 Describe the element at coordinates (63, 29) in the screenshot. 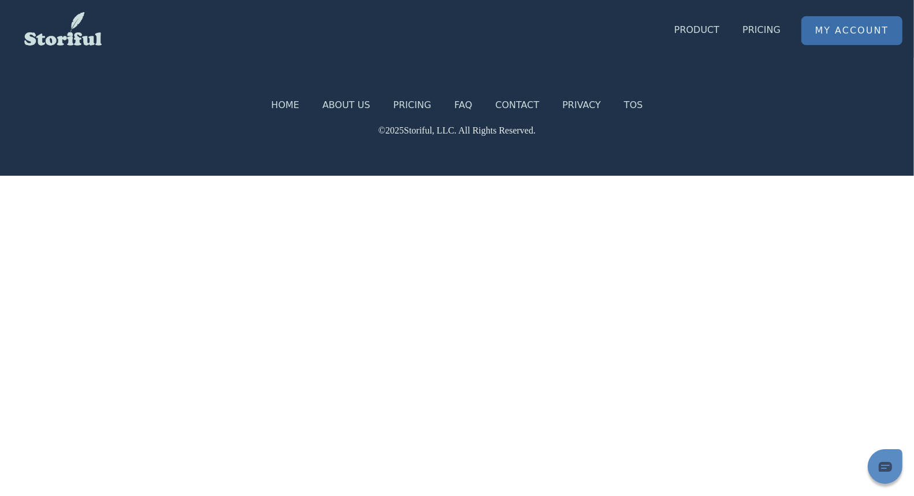

I see `img: Storiful Logo` at that location.